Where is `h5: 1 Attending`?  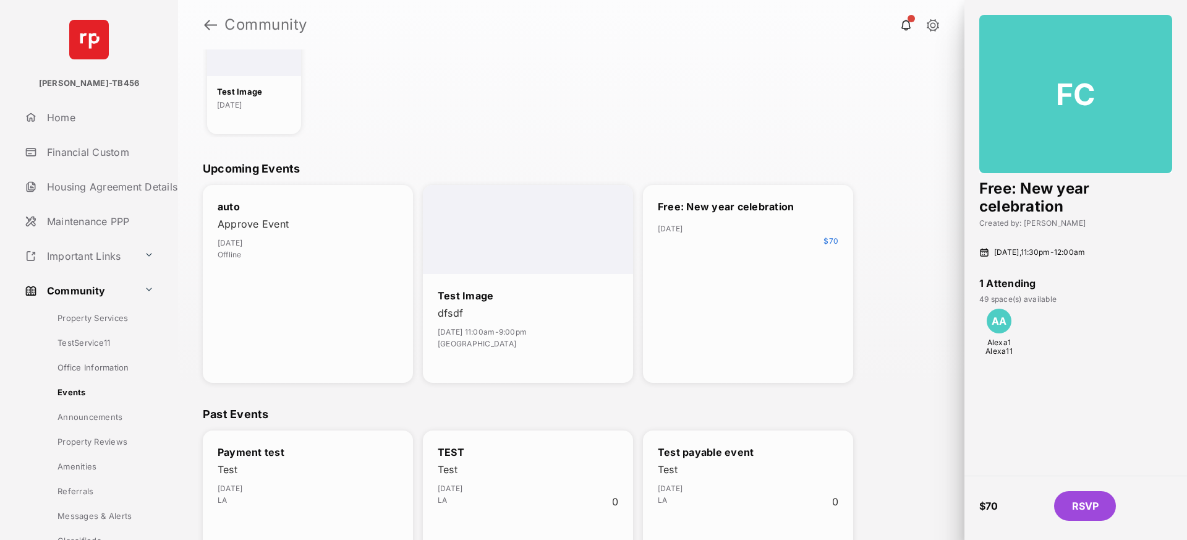 h5: 1 Attending is located at coordinates (1076, 283).